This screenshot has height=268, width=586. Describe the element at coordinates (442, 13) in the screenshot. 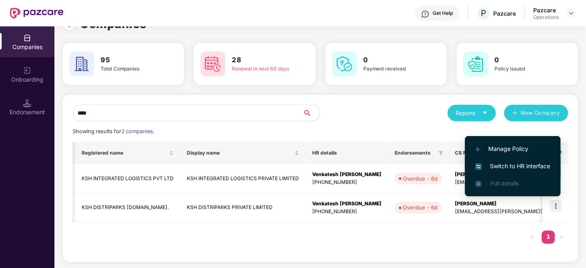

I see `div: Get Help` at that location.